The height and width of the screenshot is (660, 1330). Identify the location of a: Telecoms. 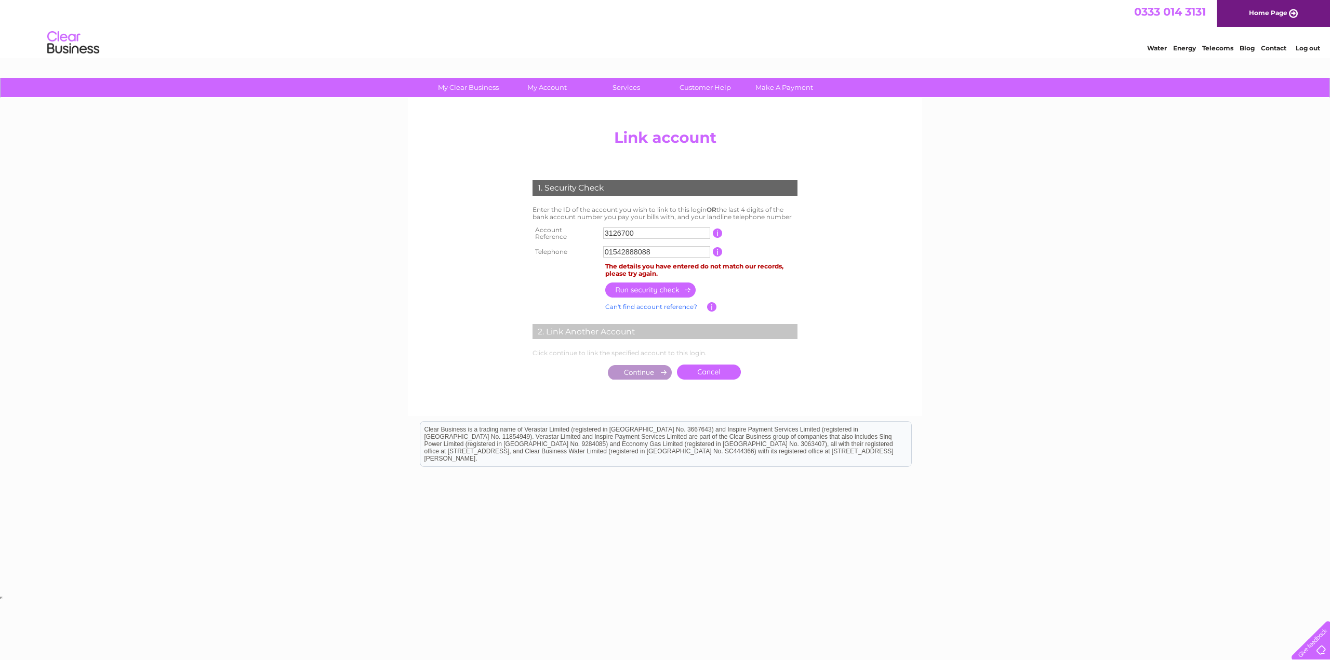
(1218, 48).